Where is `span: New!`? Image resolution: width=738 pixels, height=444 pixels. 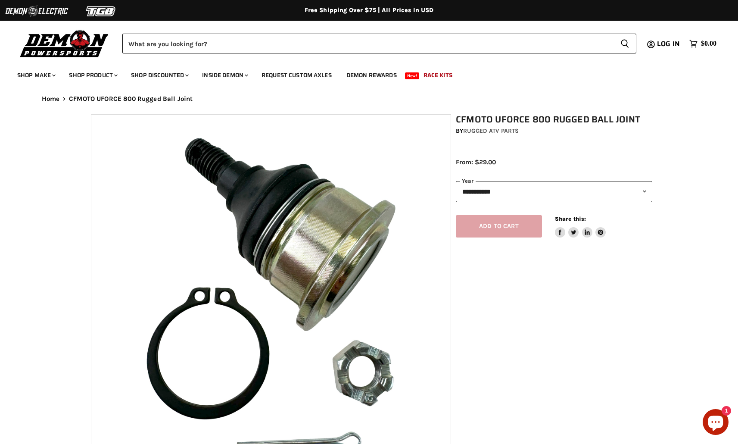
span: New! is located at coordinates (412, 76).